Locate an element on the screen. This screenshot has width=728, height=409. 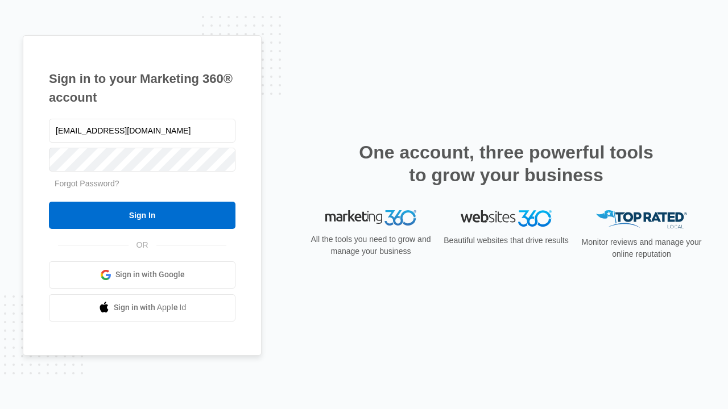
h1: Sign in to your Marketing 360® account is located at coordinates (142, 88).